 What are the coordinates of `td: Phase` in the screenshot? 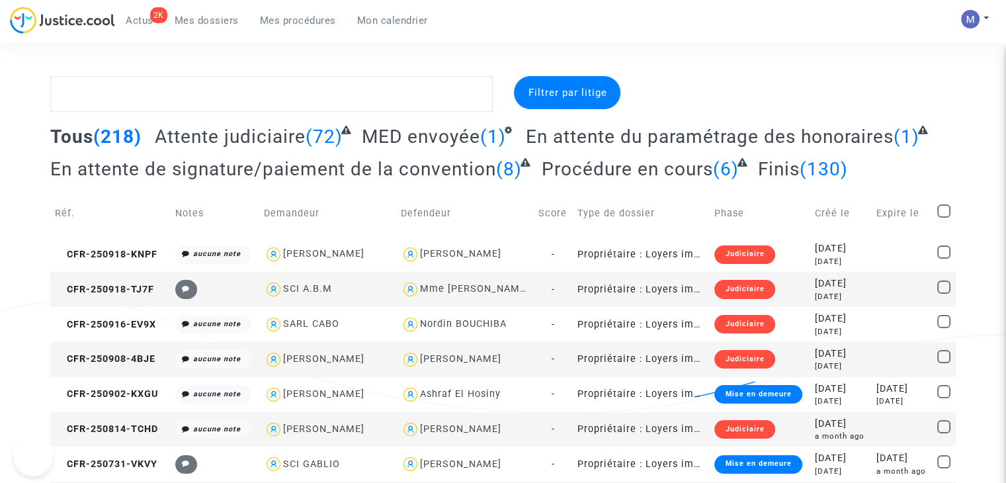 It's located at (760, 213).